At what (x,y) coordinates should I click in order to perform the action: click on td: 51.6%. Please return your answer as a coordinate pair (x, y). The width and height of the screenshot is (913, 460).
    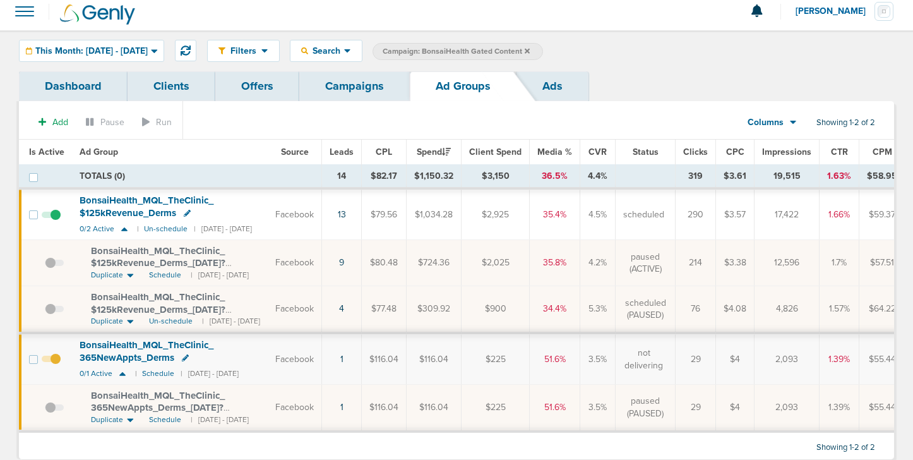
    Looking at the image, I should click on (555, 358).